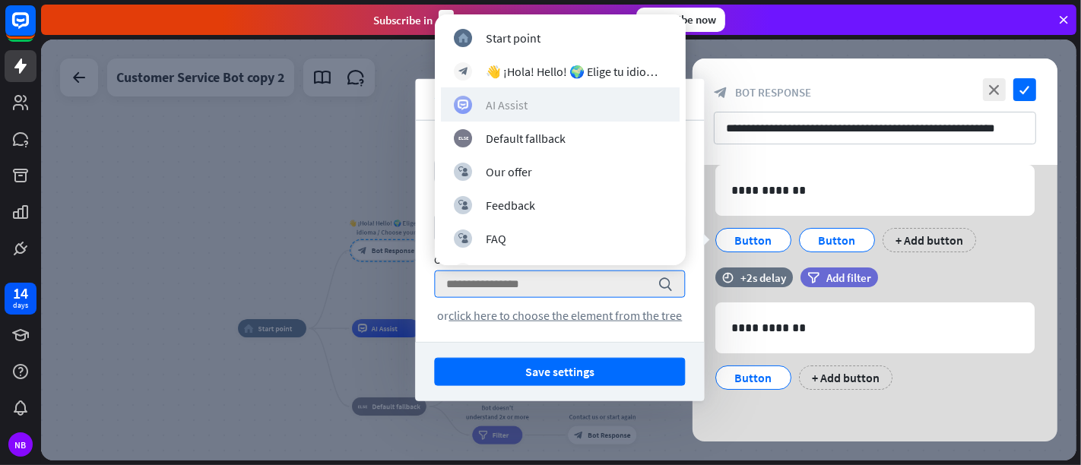  I want to click on button: Open LiveChat chat widget, so click(35, 29).